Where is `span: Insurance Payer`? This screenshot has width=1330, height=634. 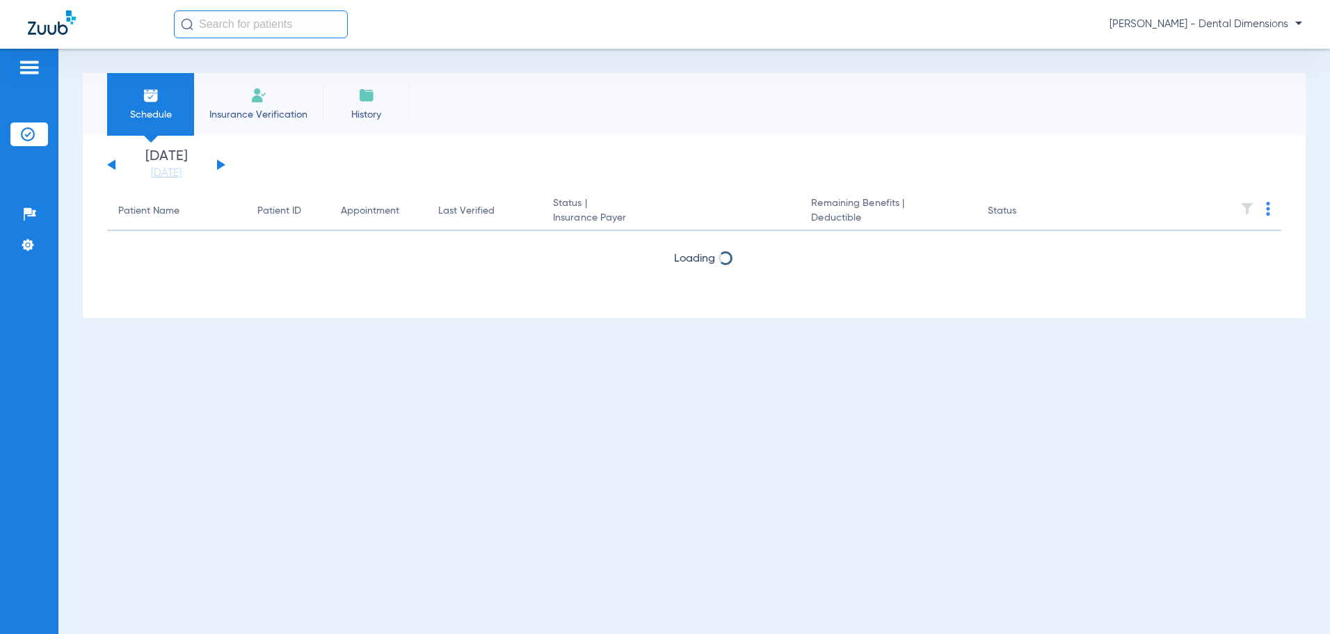
span: Insurance Payer is located at coordinates (671, 218).